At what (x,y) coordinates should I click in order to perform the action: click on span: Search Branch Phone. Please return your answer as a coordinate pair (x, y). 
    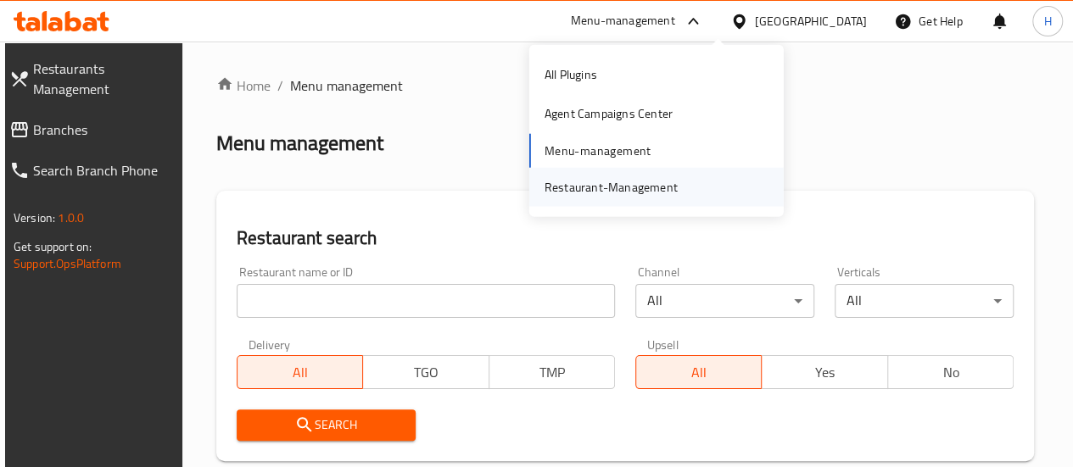
    Looking at the image, I should click on (102, 170).